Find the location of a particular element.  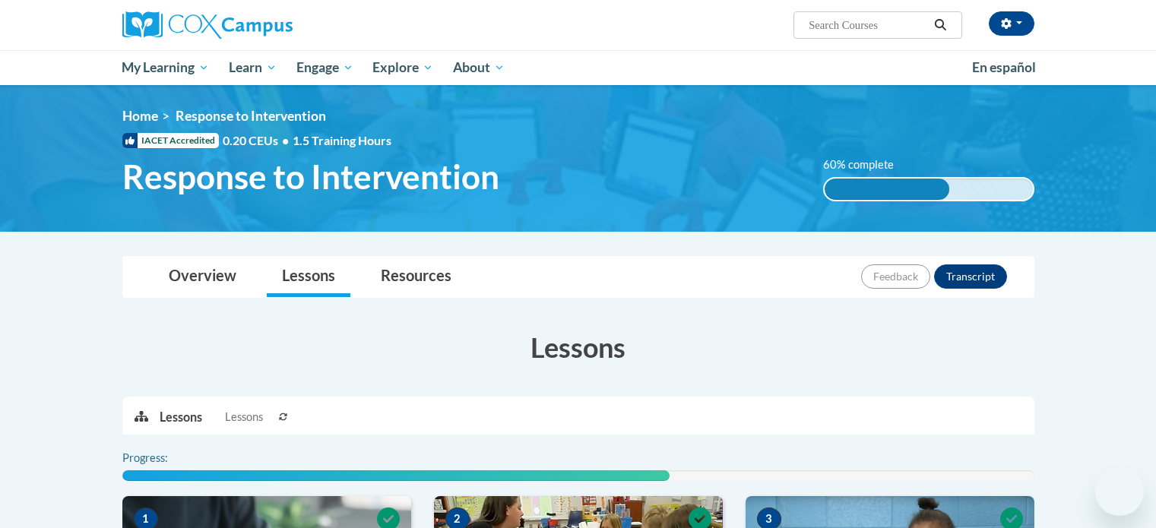

a: Engage is located at coordinates (325, 68).